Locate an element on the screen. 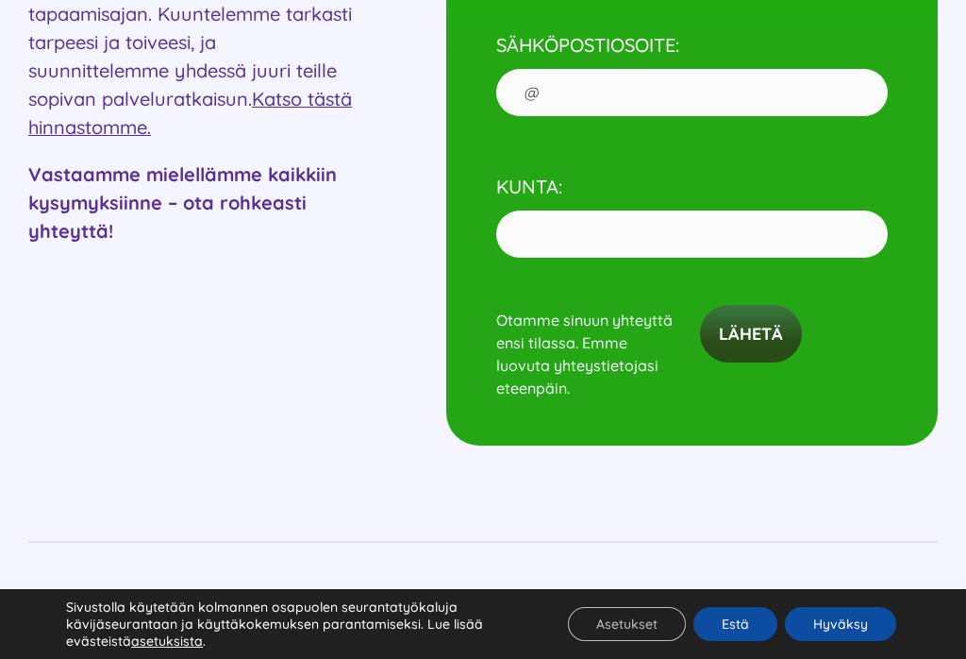 This screenshot has height=659, width=966. input: Lähetä is located at coordinates (751, 333).